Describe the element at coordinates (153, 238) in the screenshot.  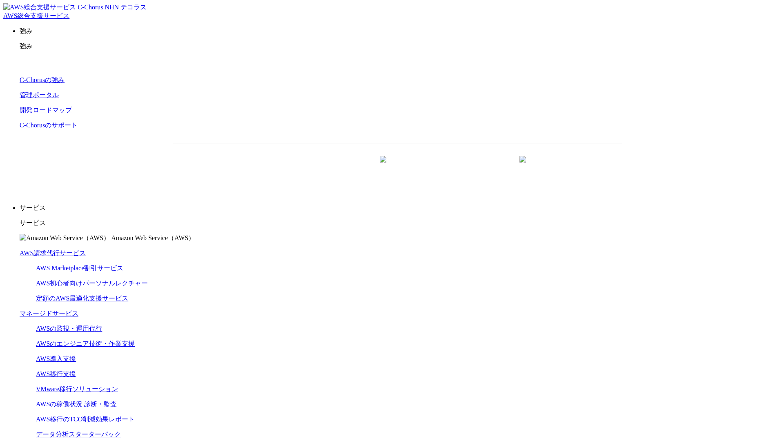
I see `span: Amazon Web Service（AWS）` at that location.